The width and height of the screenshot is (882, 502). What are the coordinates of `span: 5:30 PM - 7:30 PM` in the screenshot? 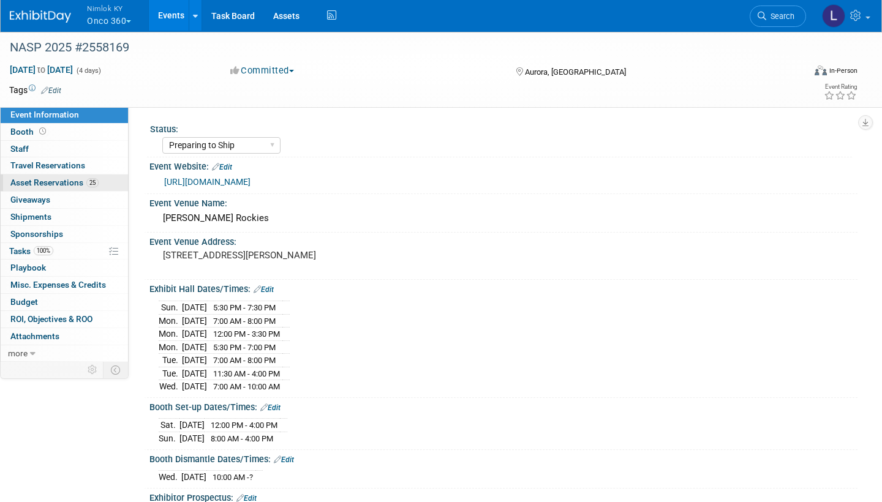 It's located at (244, 308).